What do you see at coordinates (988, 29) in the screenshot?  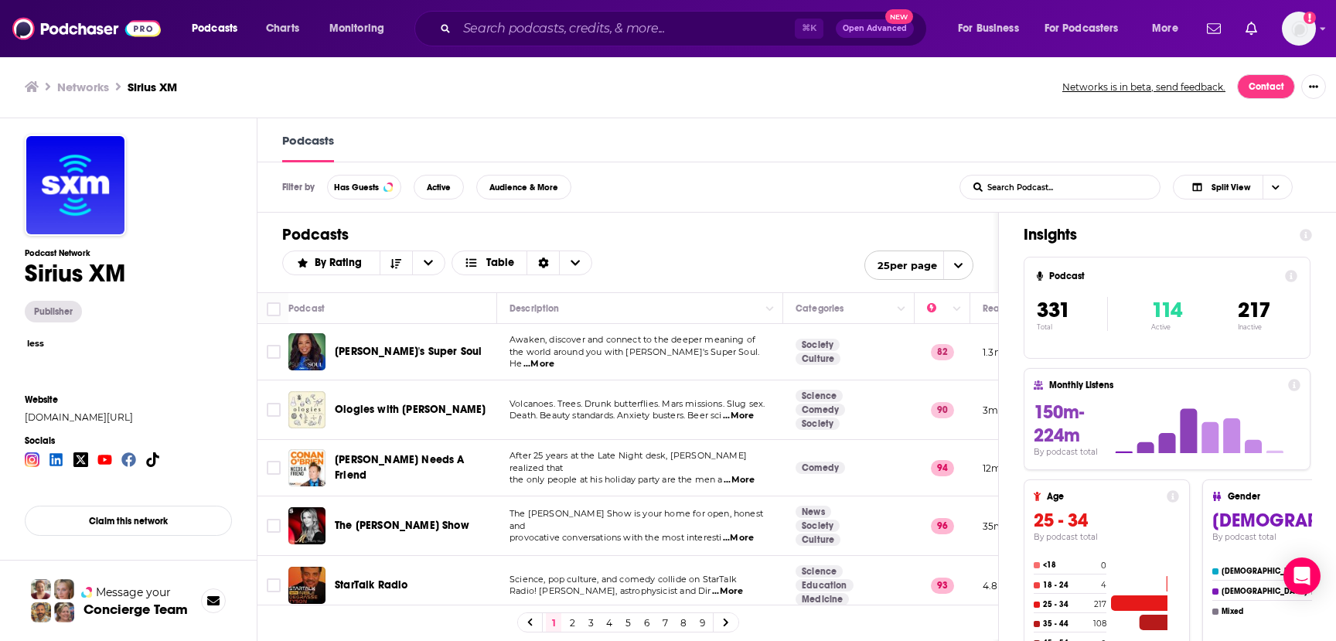 I see `span: For Business` at bounding box center [988, 29].